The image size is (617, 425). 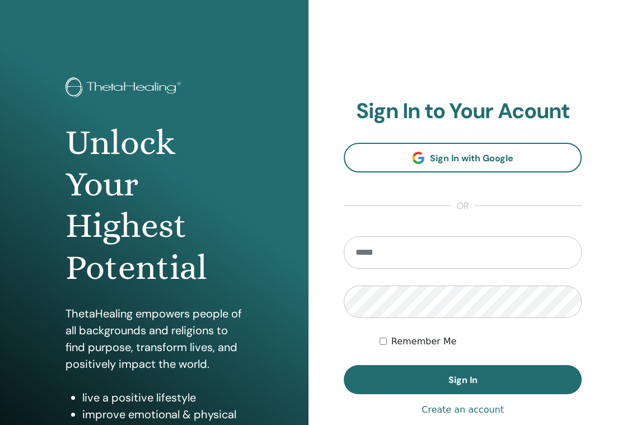 I want to click on div: Keep me authenticated indefinitely or until I manually logout, so click(x=480, y=341).